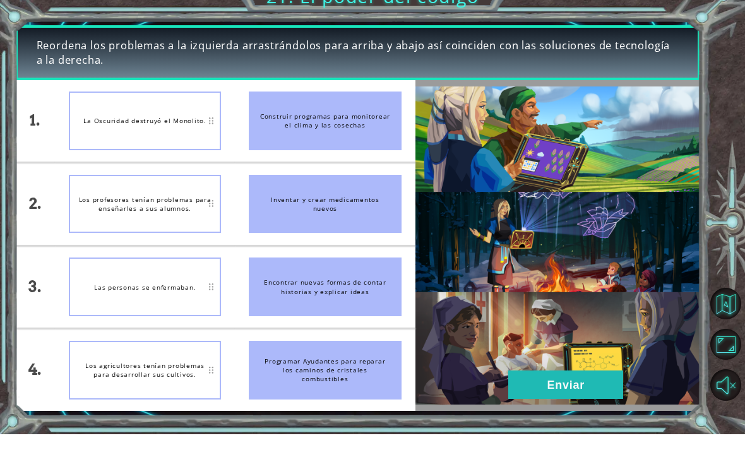 The image size is (745, 450). What do you see at coordinates (35, 137) in the screenshot?
I see `div: 1.` at bounding box center [35, 137].